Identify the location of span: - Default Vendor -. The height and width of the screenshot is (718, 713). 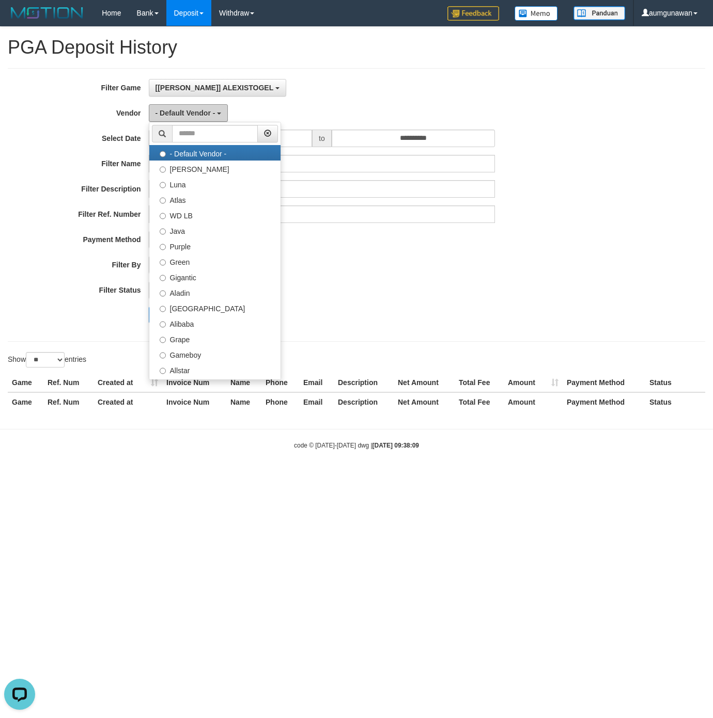
(185, 113).